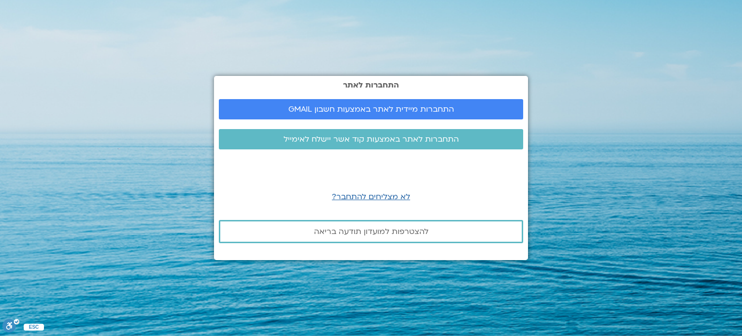 The height and width of the screenshot is (336, 742). Describe the element at coordinates (371, 231) in the screenshot. I see `span: להצטרפות למועדון תודעה בריאה` at that location.